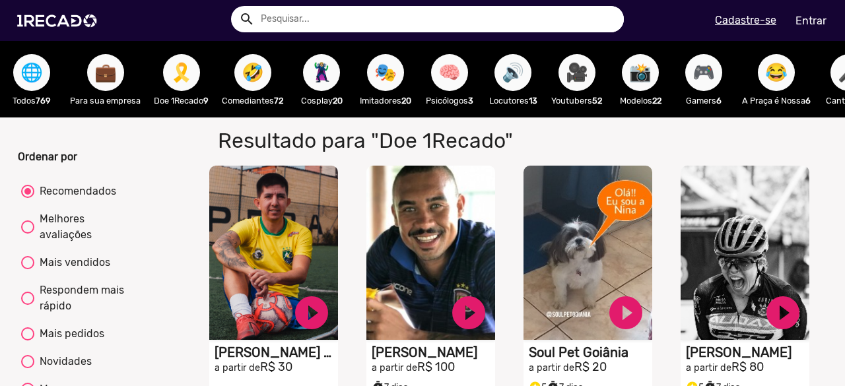  What do you see at coordinates (105, 100) in the screenshot?
I see `p: Para sua empresa` at bounding box center [105, 100].